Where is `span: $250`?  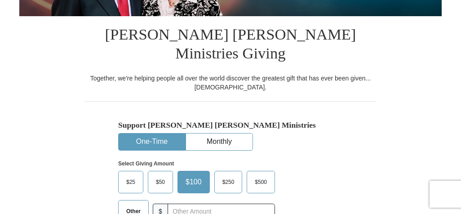 span: $250 is located at coordinates (228, 182).